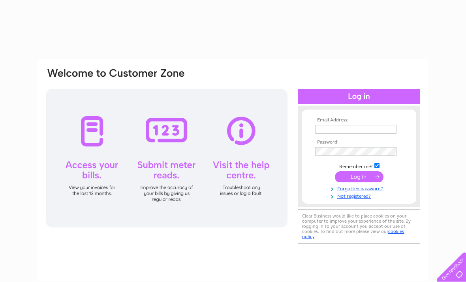  What do you see at coordinates (353, 233) in the screenshot?
I see `a: cookies policy` at bounding box center [353, 233].